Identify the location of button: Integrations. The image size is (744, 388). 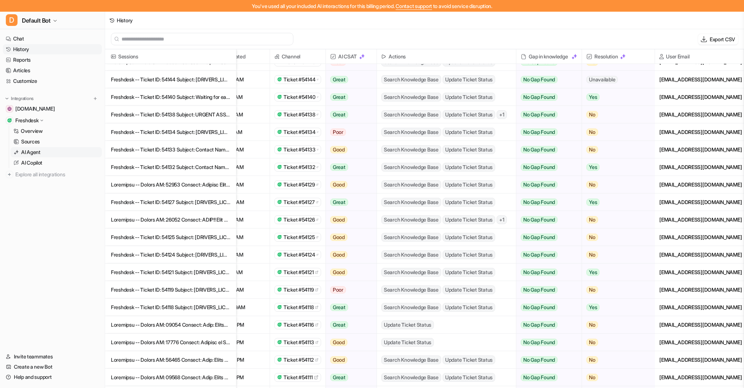
(19, 99).